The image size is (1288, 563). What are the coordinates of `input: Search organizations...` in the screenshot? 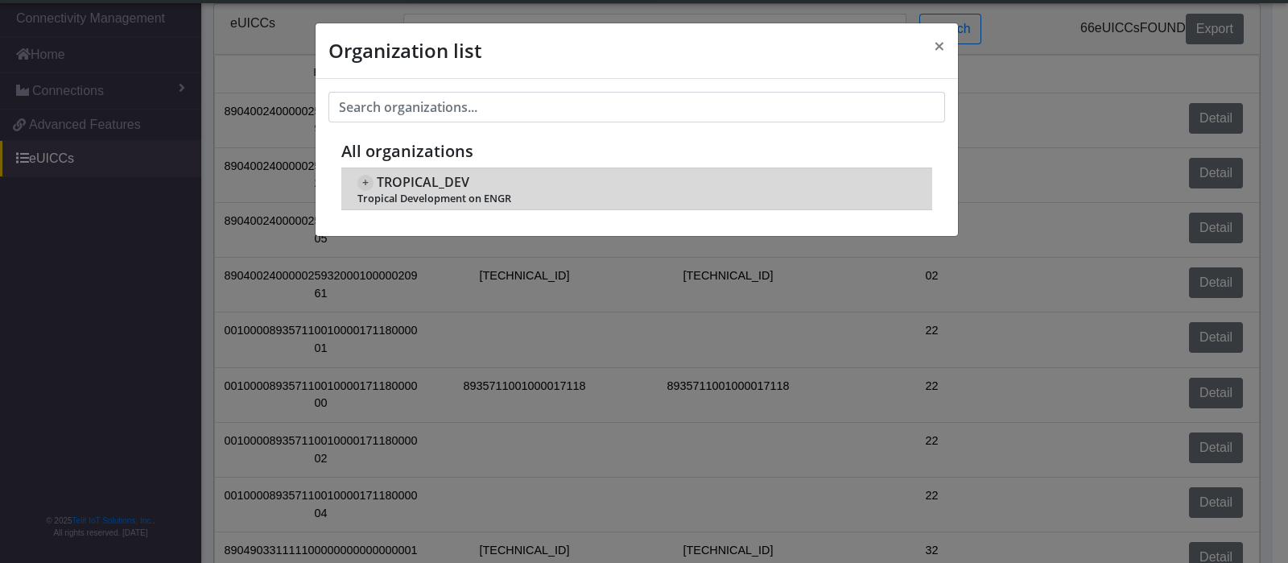 It's located at (637, 107).